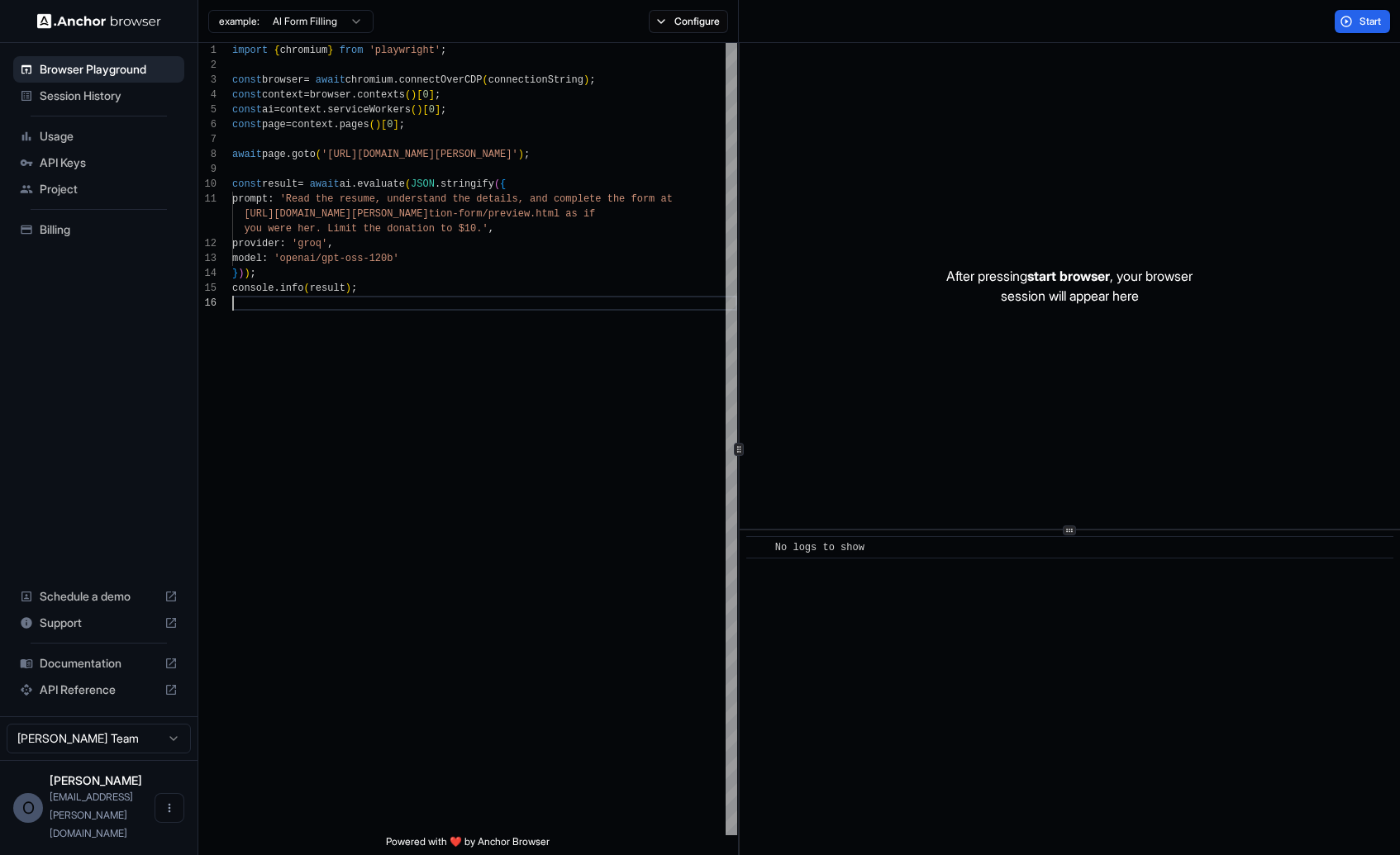 Image resolution: width=1400 pixels, height=855 pixels. What do you see at coordinates (355, 125) in the screenshot?
I see `span: pages` at bounding box center [355, 125].